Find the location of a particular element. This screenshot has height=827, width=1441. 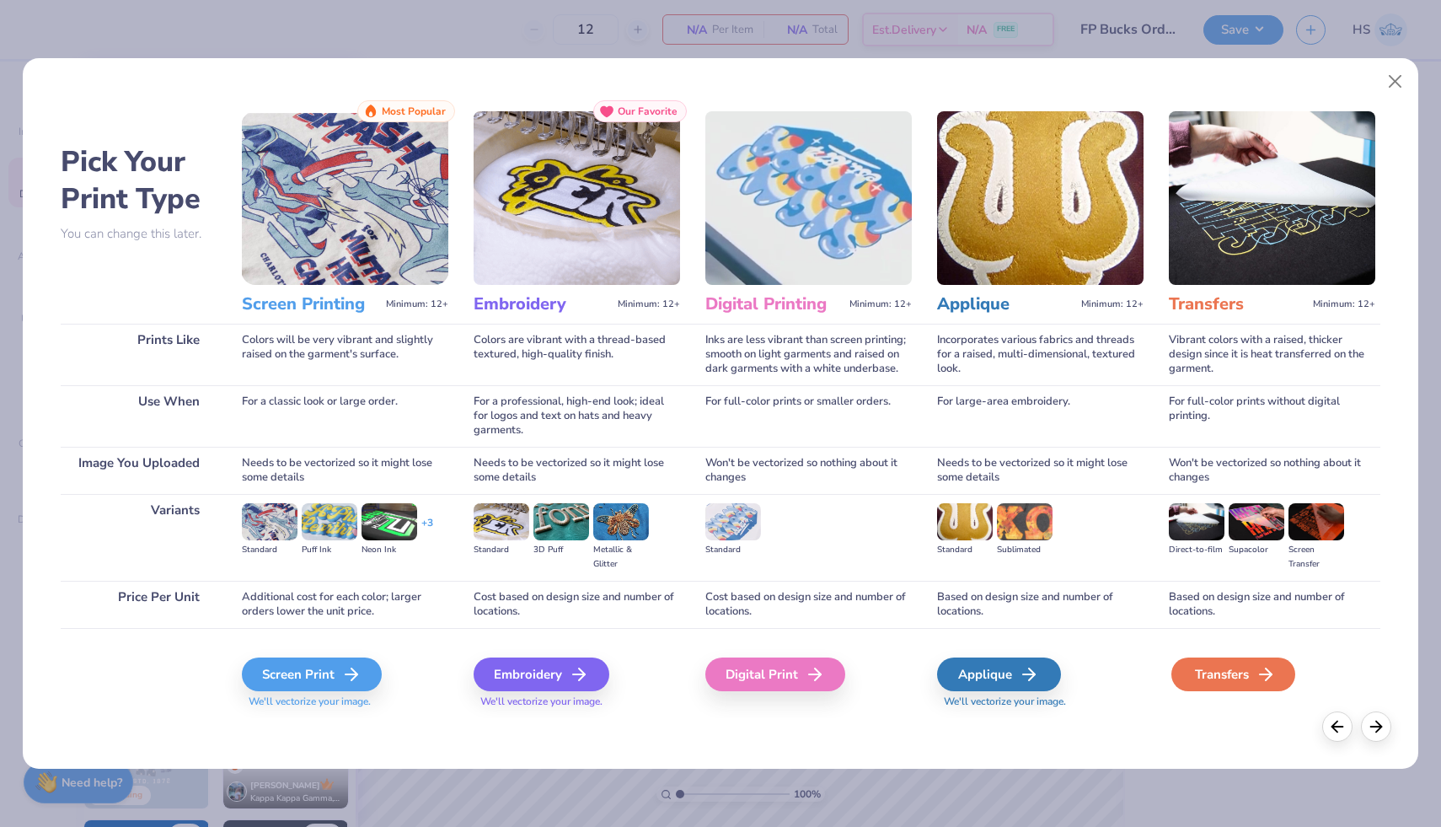

button: Close is located at coordinates (1396, 82).